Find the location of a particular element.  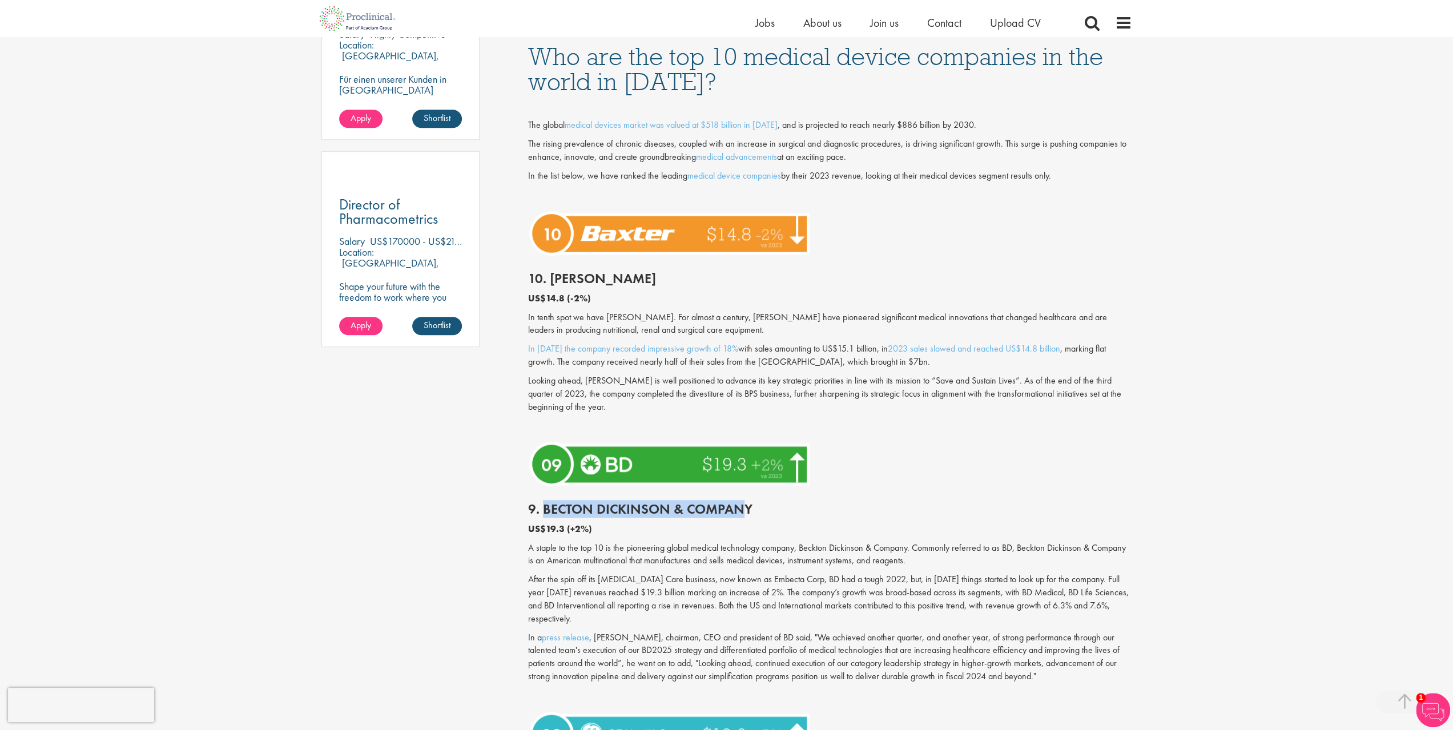

a: Upload CV is located at coordinates (1015, 23).